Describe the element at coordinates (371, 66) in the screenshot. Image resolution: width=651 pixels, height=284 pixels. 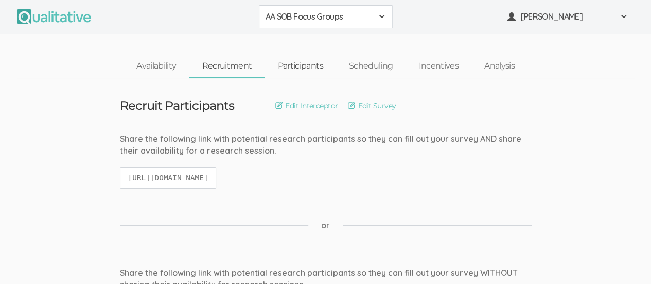
I see `a: Scheduling` at that location.